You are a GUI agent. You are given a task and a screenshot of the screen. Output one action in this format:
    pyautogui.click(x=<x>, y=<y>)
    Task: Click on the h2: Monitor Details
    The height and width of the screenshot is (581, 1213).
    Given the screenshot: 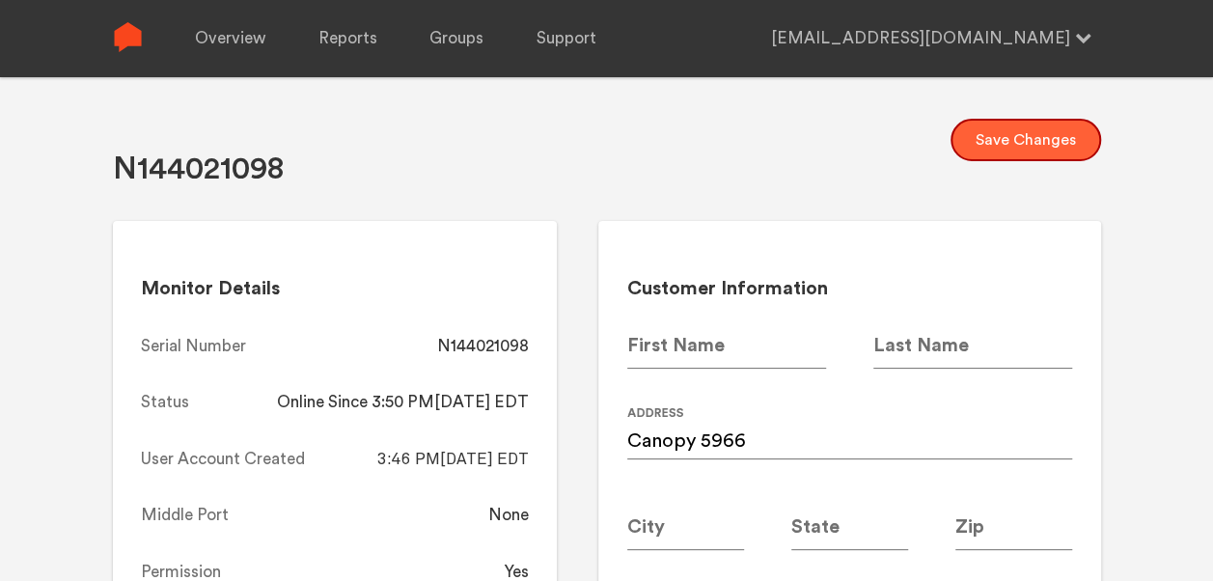 What is the action you would take?
    pyautogui.click(x=334, y=289)
    